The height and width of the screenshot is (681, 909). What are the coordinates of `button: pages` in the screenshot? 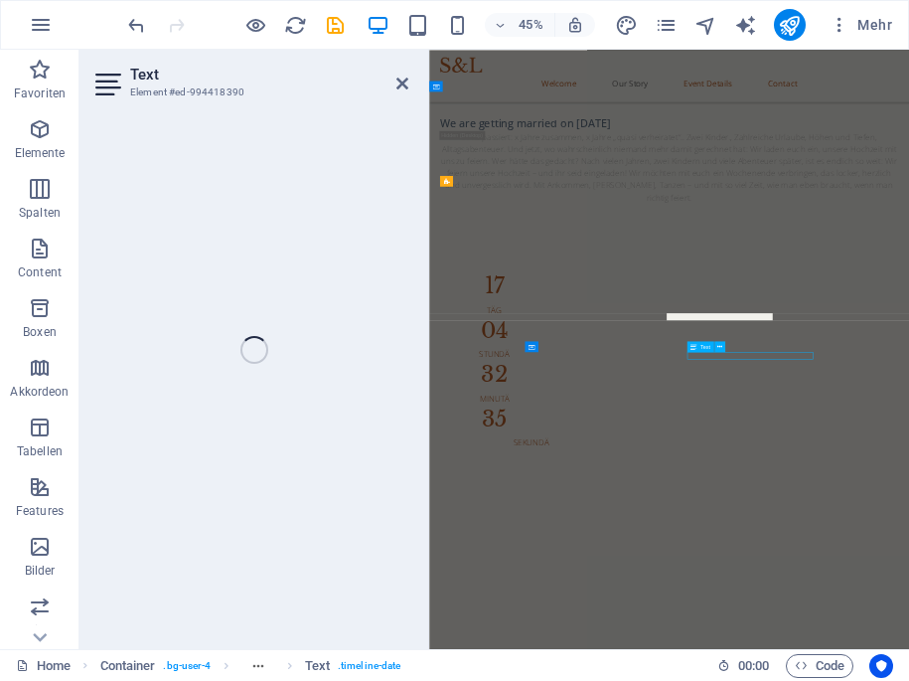 It's located at (667, 25).